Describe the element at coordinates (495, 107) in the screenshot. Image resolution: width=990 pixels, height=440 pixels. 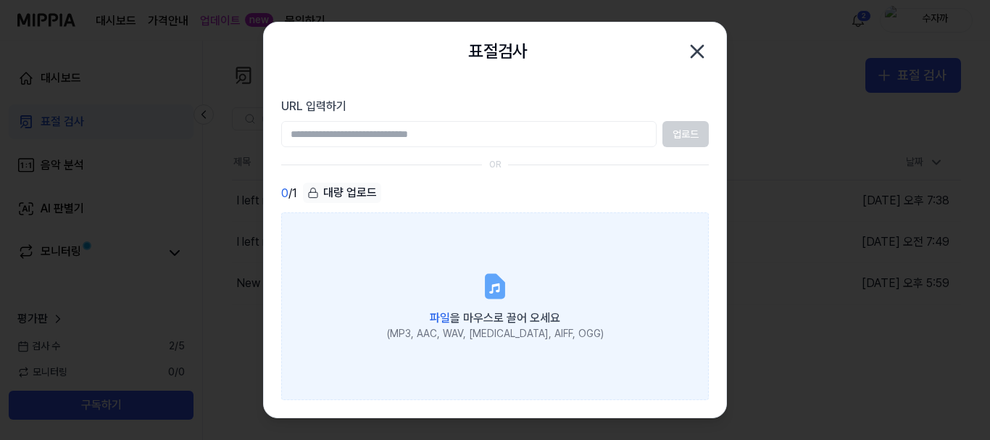
I see `label: URL 입력하기` at that location.